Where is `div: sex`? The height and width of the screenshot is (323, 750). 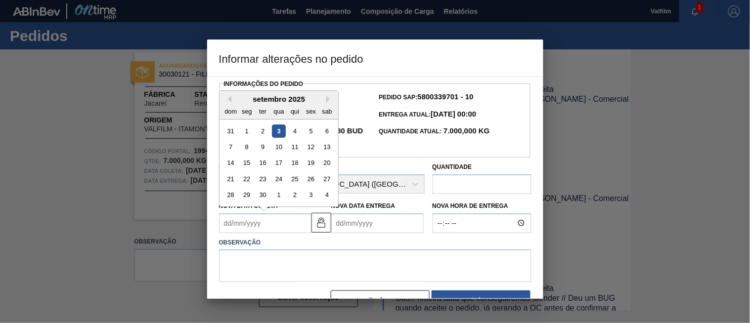
div: sex is located at coordinates (310, 111).